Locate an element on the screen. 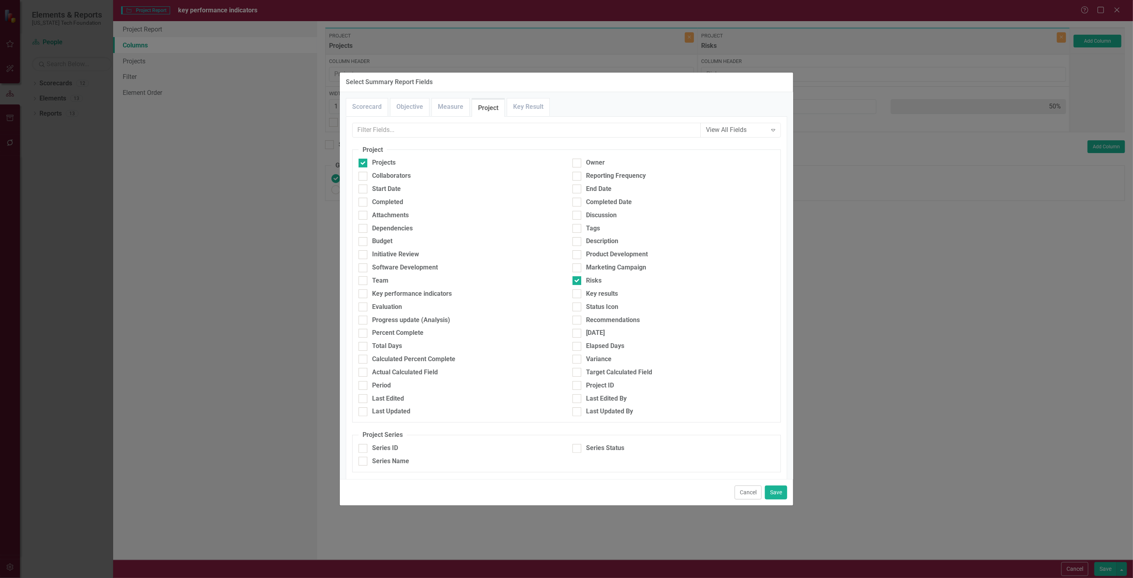 Image resolution: width=1133 pixels, height=578 pixels. div: Actual Calculated Field is located at coordinates (405, 372).